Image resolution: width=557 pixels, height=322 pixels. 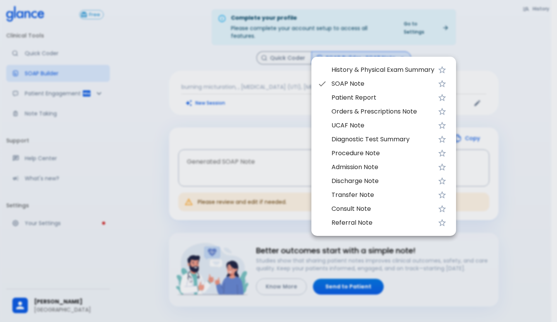 What do you see at coordinates (383, 140) in the screenshot?
I see `span: Diagnostic Test Summary` at bounding box center [383, 140].